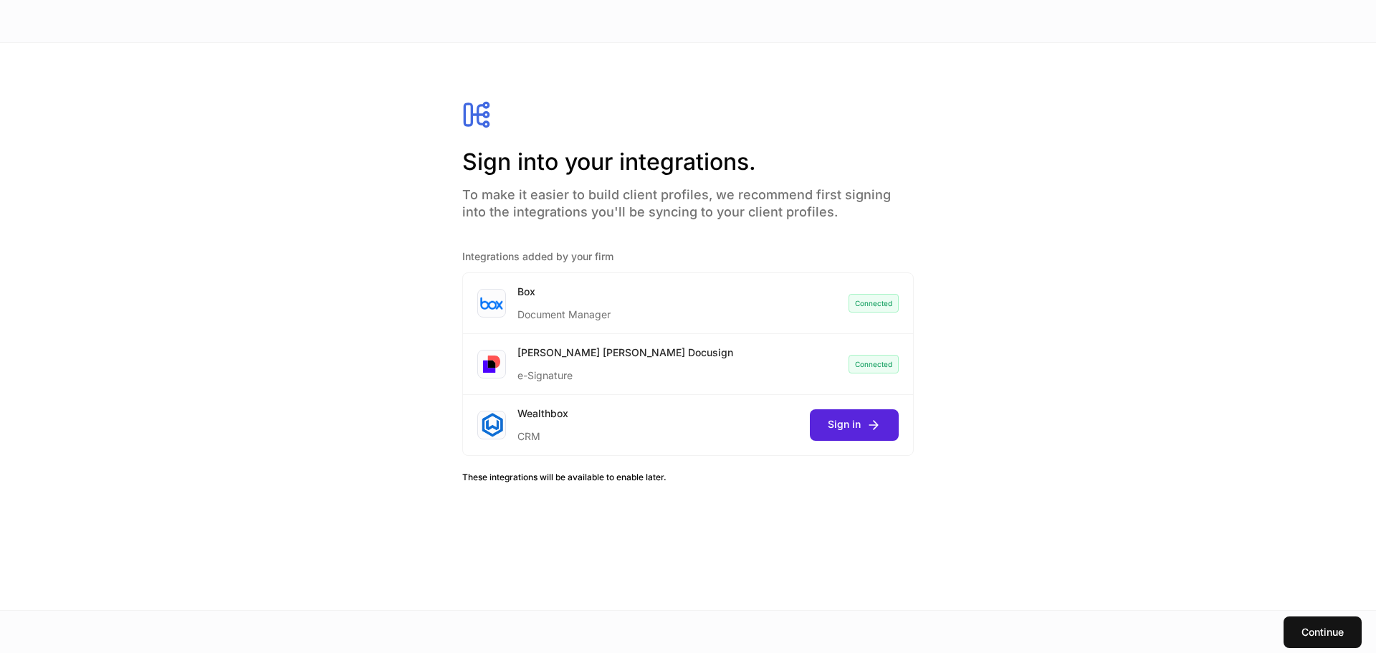  Describe the element at coordinates (543, 432) in the screenshot. I see `div: CRM` at that location.